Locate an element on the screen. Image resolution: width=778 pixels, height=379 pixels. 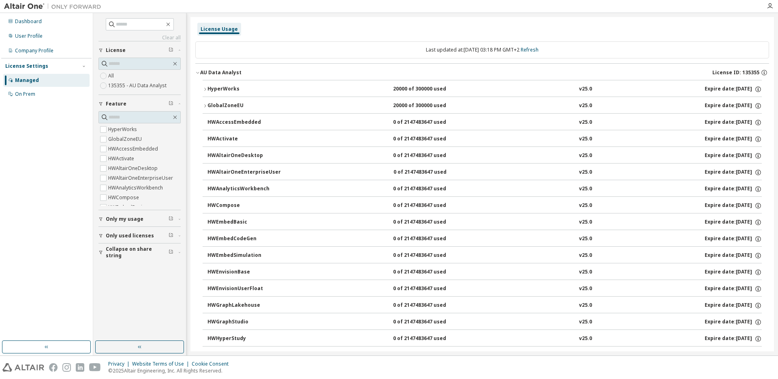
div: License Usage is located at coordinates (219, 29).